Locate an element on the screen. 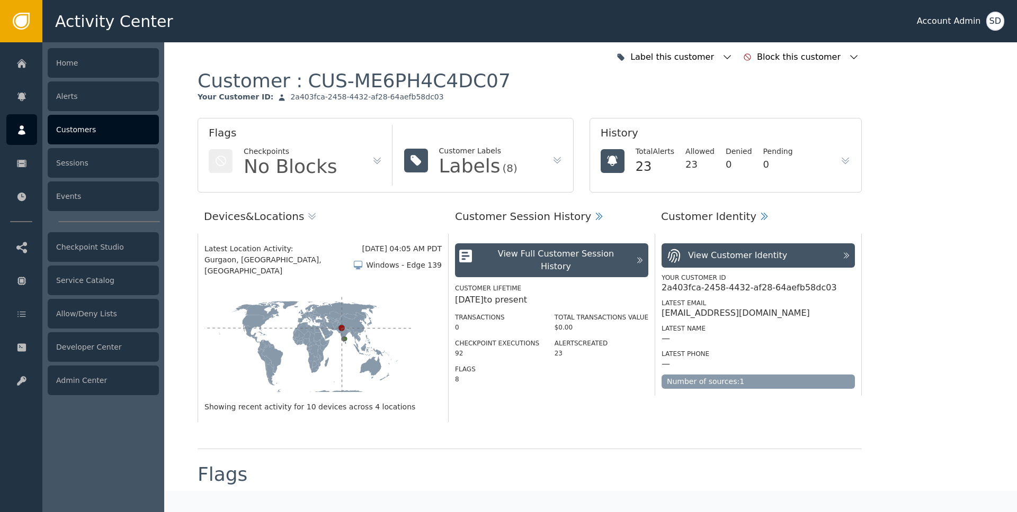  button: SD is located at coordinates (995, 21).